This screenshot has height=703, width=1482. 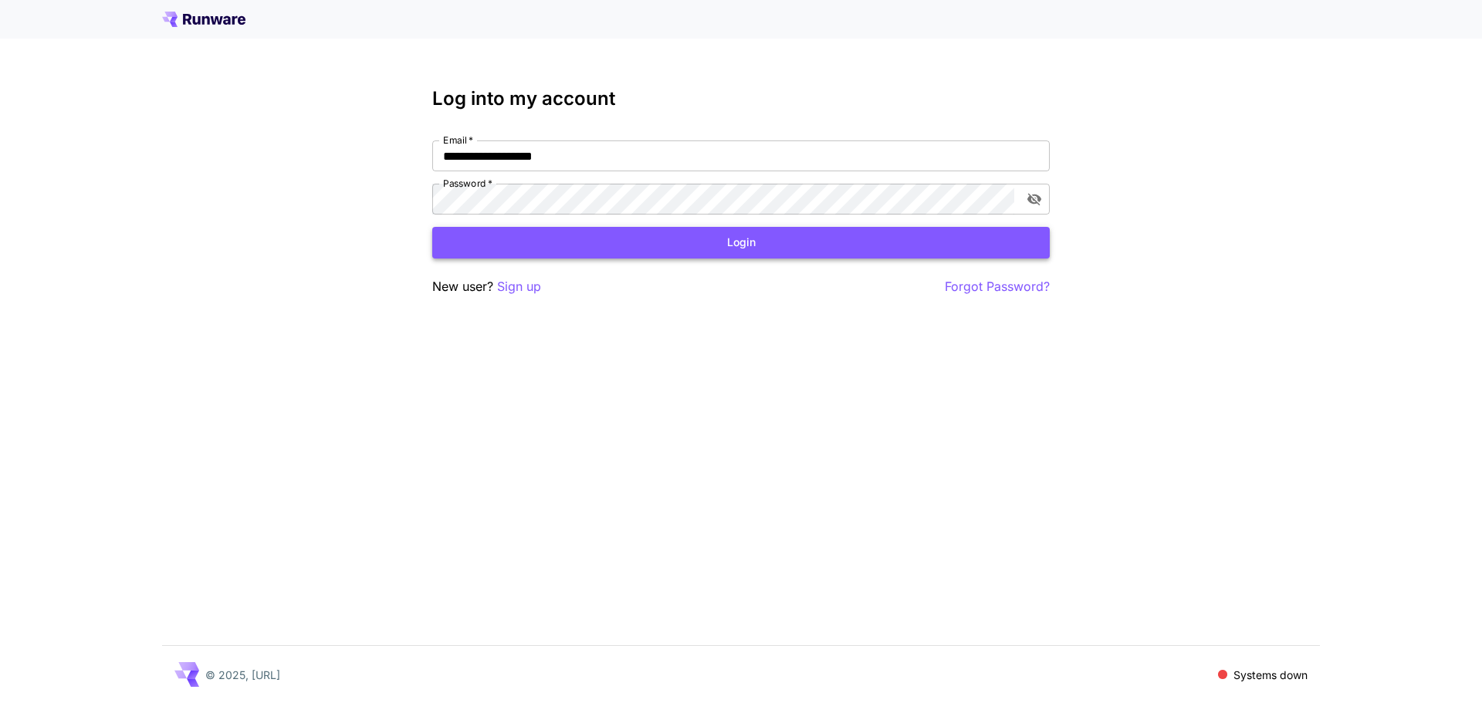 I want to click on label: Email, so click(x=458, y=140).